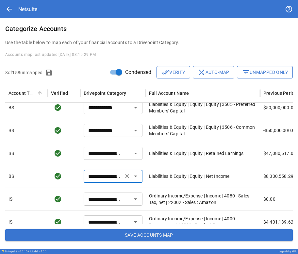 The width and height of the screenshot is (298, 254). Describe the element at coordinates (22, 93) in the screenshot. I see `div: Account Type` at that location.